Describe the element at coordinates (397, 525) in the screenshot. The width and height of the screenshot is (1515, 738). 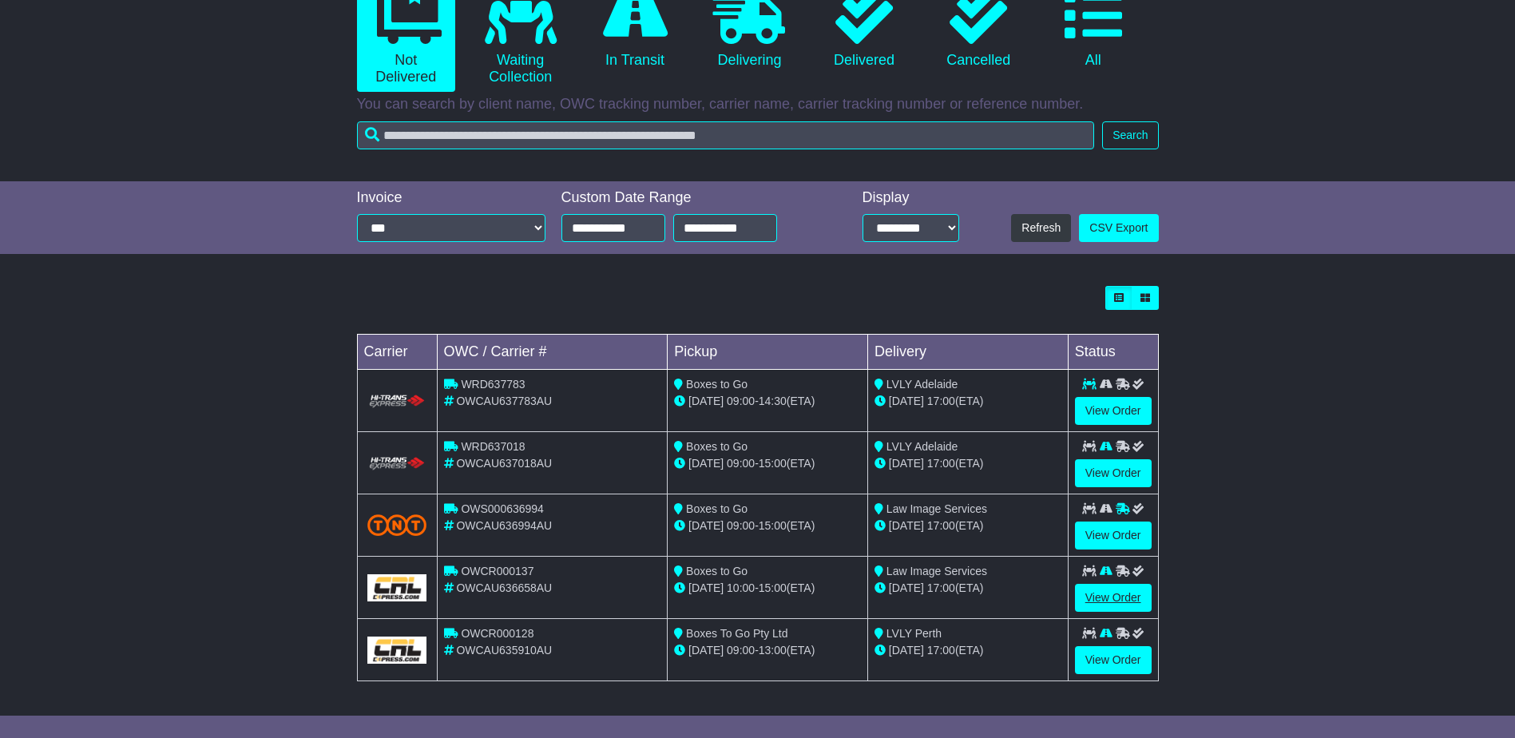
I see `img: TNT_Domestic.png` at that location.